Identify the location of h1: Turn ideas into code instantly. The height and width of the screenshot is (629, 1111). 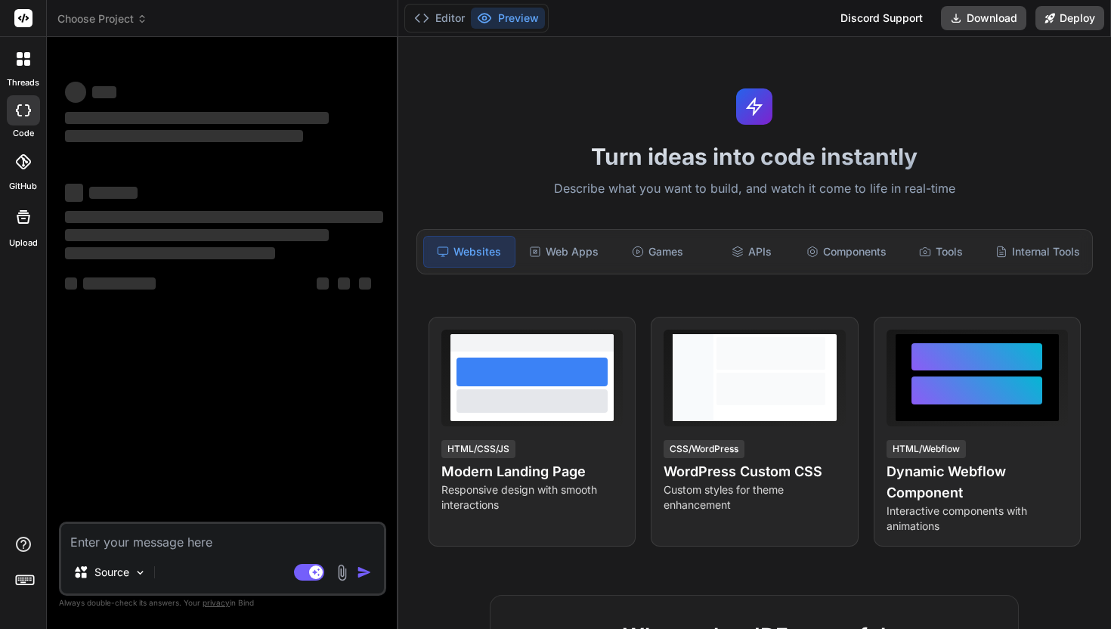
(754, 156).